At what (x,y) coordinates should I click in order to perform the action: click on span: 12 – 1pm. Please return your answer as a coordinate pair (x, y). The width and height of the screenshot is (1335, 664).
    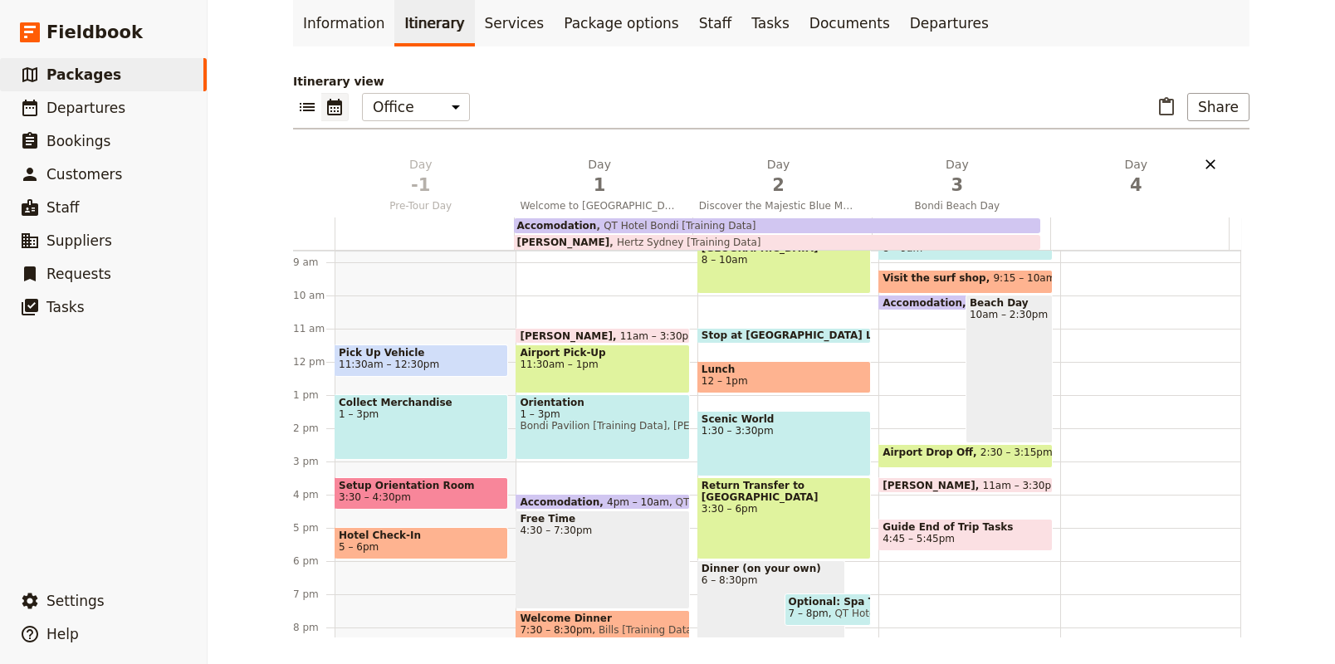
    Looking at the image, I should click on (725, 381).